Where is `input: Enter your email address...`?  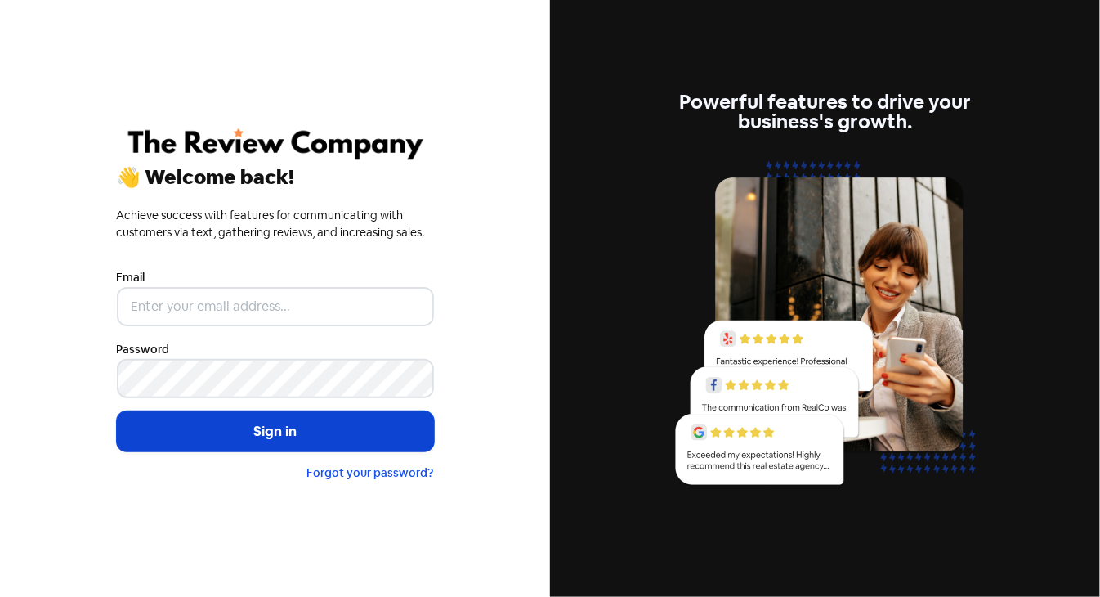
input: Enter your email address... is located at coordinates (276, 307).